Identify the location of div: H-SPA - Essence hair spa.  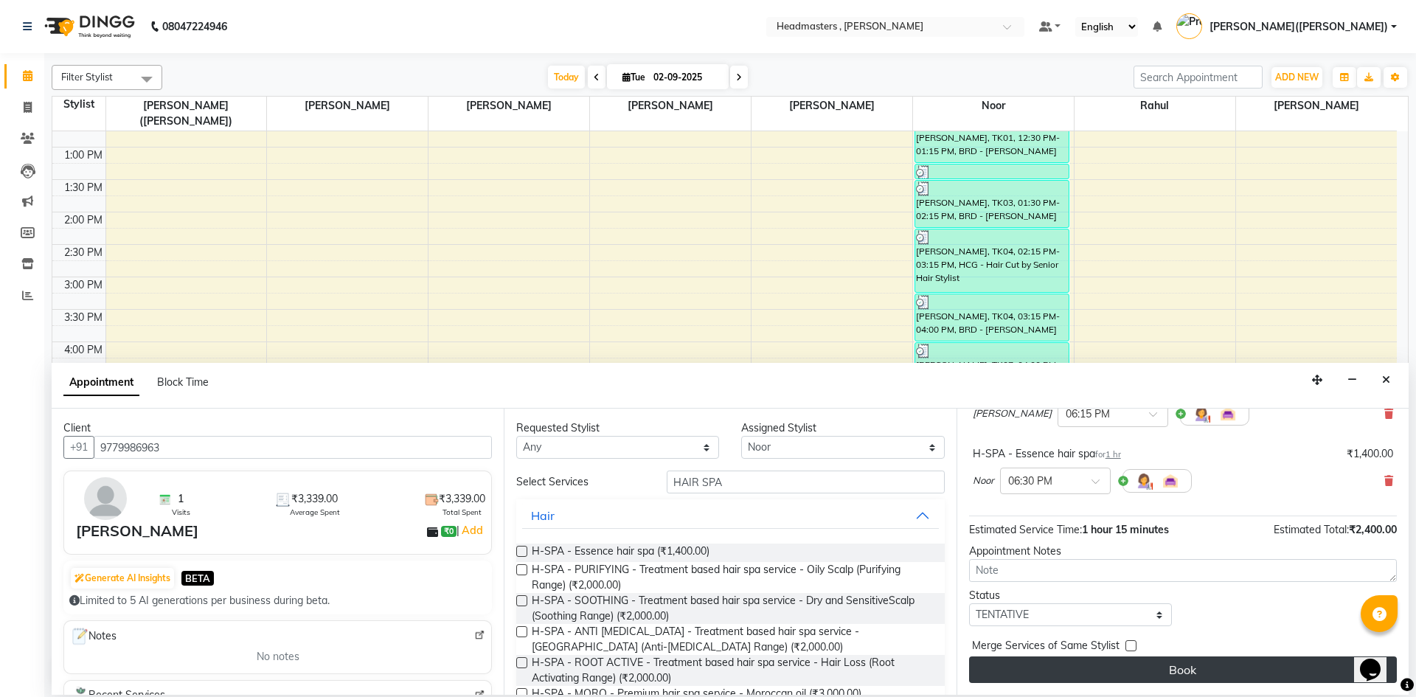
(1047, 454).